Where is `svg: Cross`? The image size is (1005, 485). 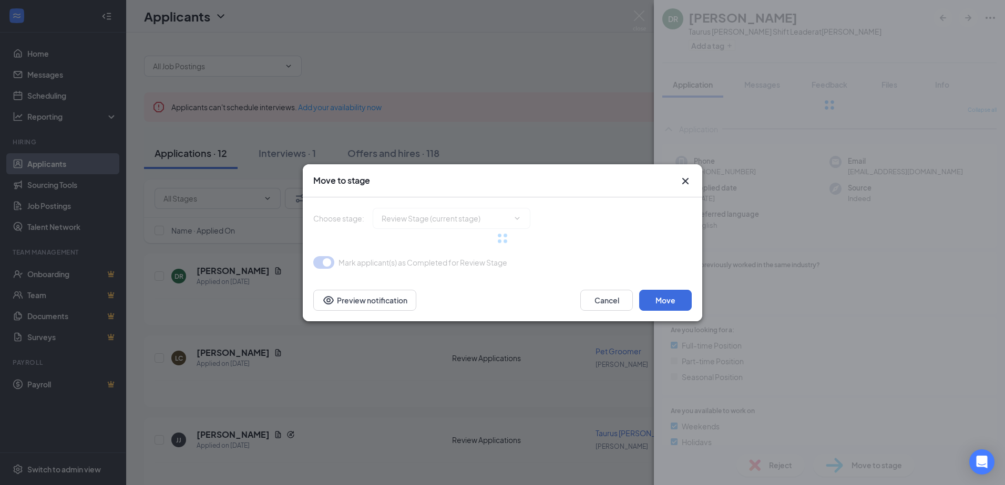
svg: Cross is located at coordinates (685, 181).